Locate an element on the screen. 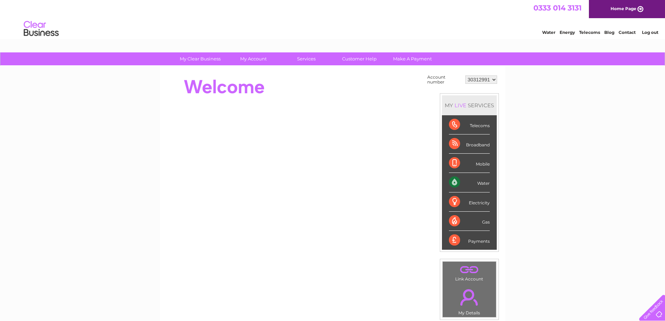  a: Water is located at coordinates (549, 32).